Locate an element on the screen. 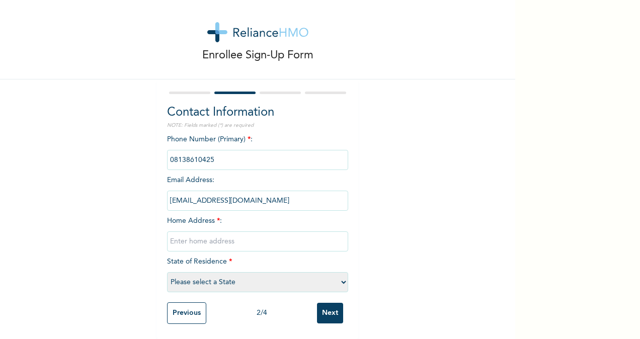 Image resolution: width=640 pixels, height=339 pixels. span: Phone Number (Primary) : is located at coordinates (258, 149).